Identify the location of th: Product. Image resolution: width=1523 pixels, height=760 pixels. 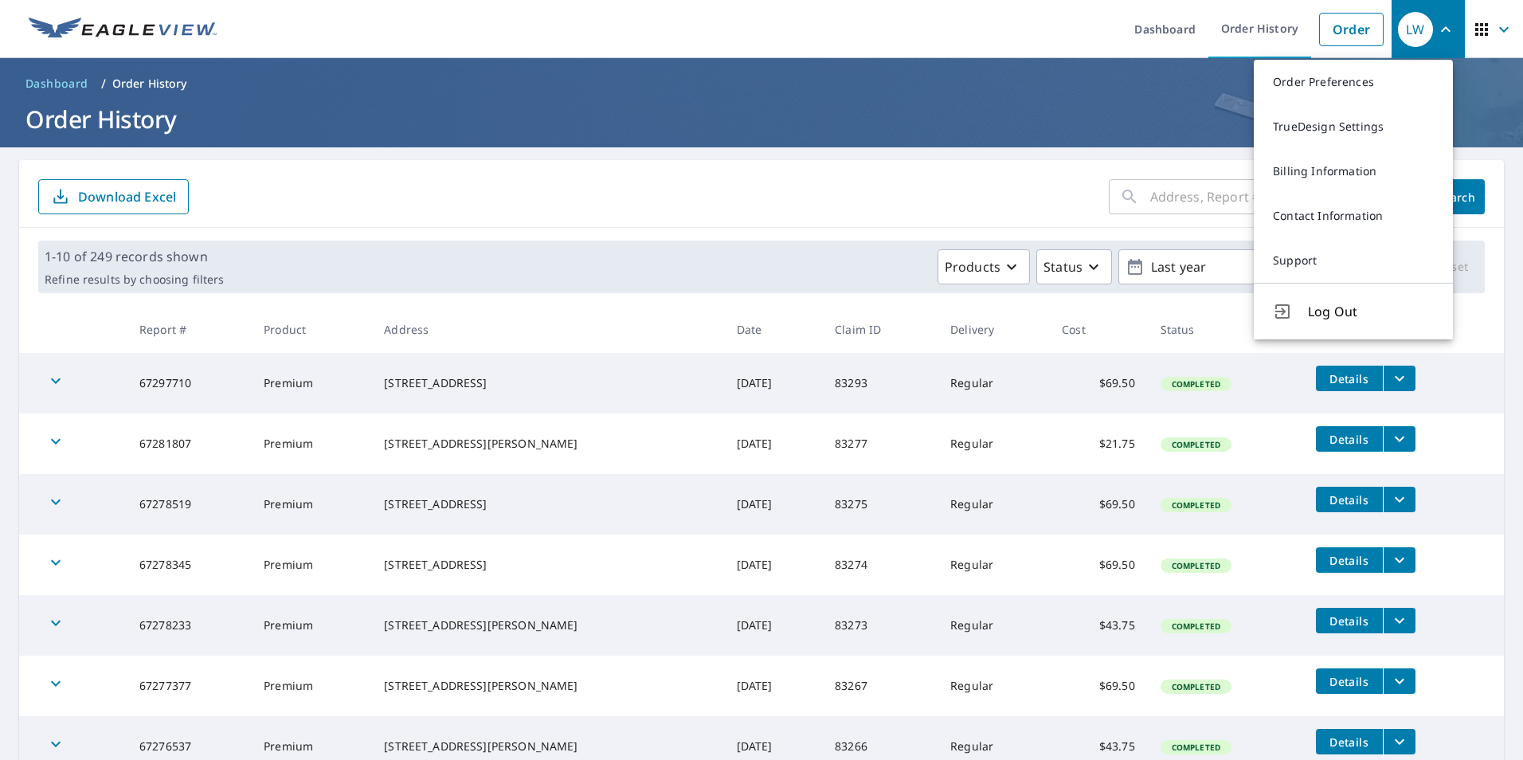
(311, 329).